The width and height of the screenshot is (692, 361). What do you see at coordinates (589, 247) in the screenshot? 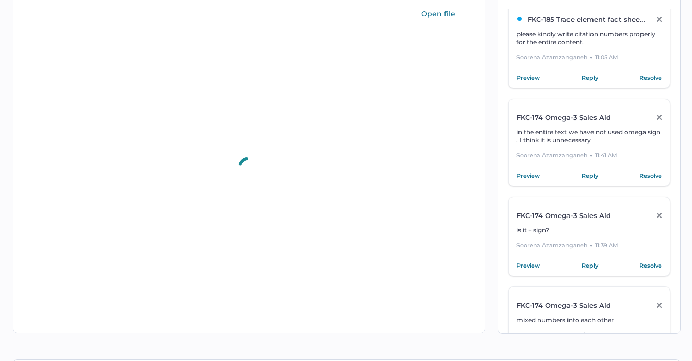
I see `div: Soorena Azamzanganeh 11:39 AM` at bounding box center [589, 247].